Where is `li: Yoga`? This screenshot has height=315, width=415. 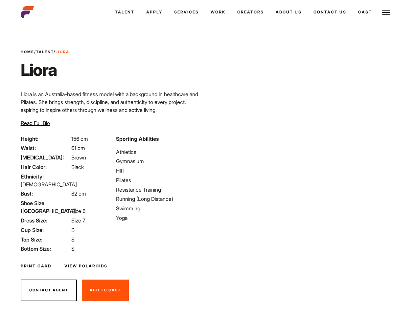
li: Yoga is located at coordinates (160, 218).